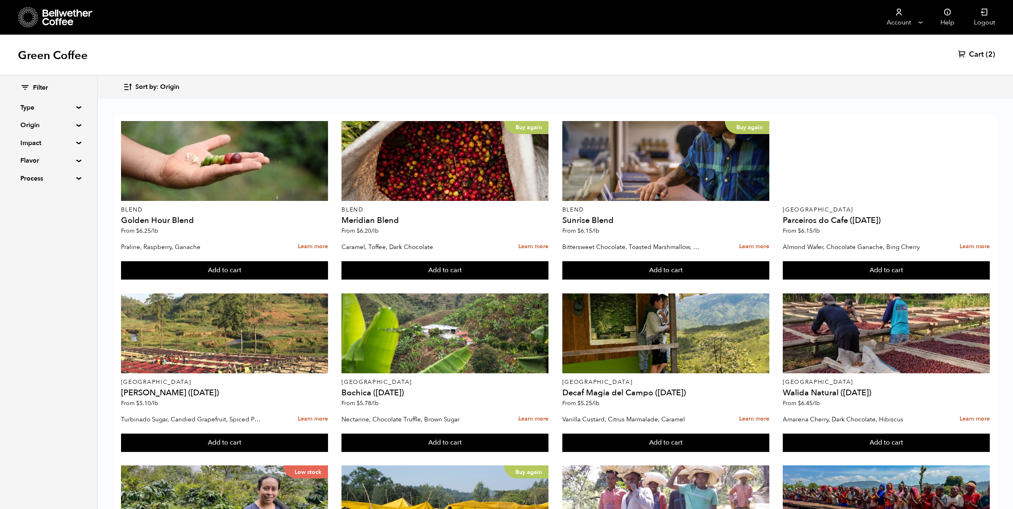 This screenshot has width=1013, height=509. Describe the element at coordinates (151, 87) in the screenshot. I see `button: Sort by: Origin` at that location.